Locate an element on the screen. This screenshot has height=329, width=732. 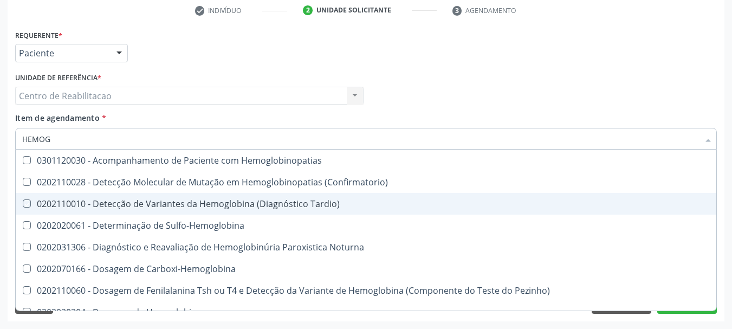
div: 0202110010 - Detecção de Variantes da Hemoglobina (Diagnóstico Tardio) is located at coordinates (366, 204).